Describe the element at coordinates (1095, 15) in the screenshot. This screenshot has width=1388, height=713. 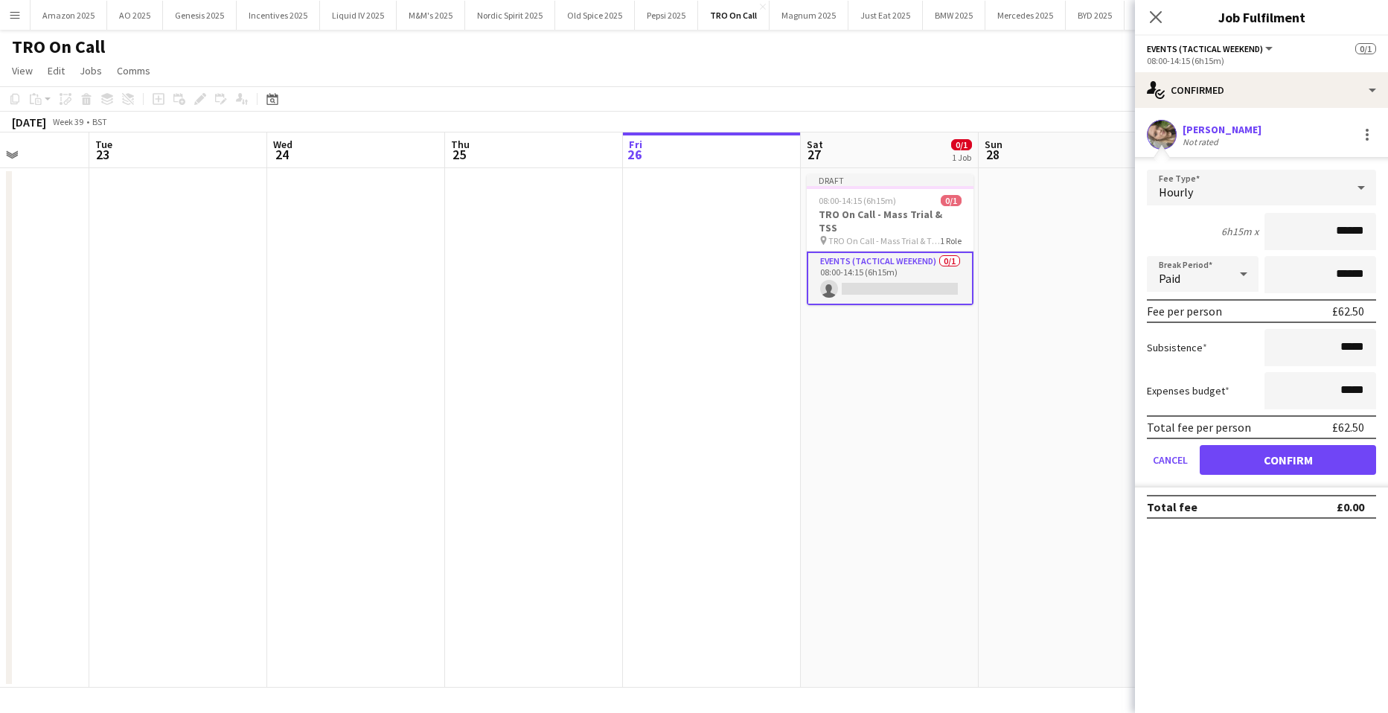
I see `button: BYD 2025` at that location.